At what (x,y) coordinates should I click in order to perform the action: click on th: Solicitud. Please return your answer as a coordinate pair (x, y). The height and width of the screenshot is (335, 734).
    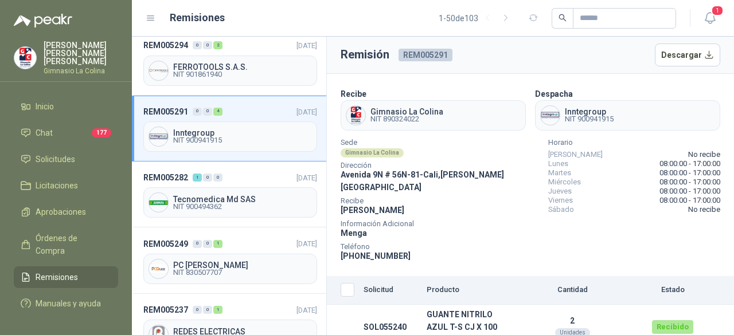
    Looking at the image, I should click on (390, 291).